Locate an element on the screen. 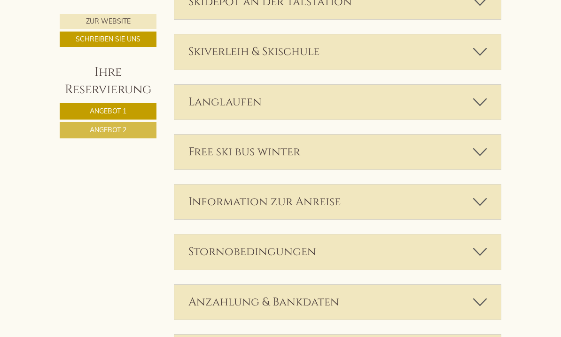 The height and width of the screenshot is (337, 561). div: Anzahlung & Bankdaten is located at coordinates (338, 302).